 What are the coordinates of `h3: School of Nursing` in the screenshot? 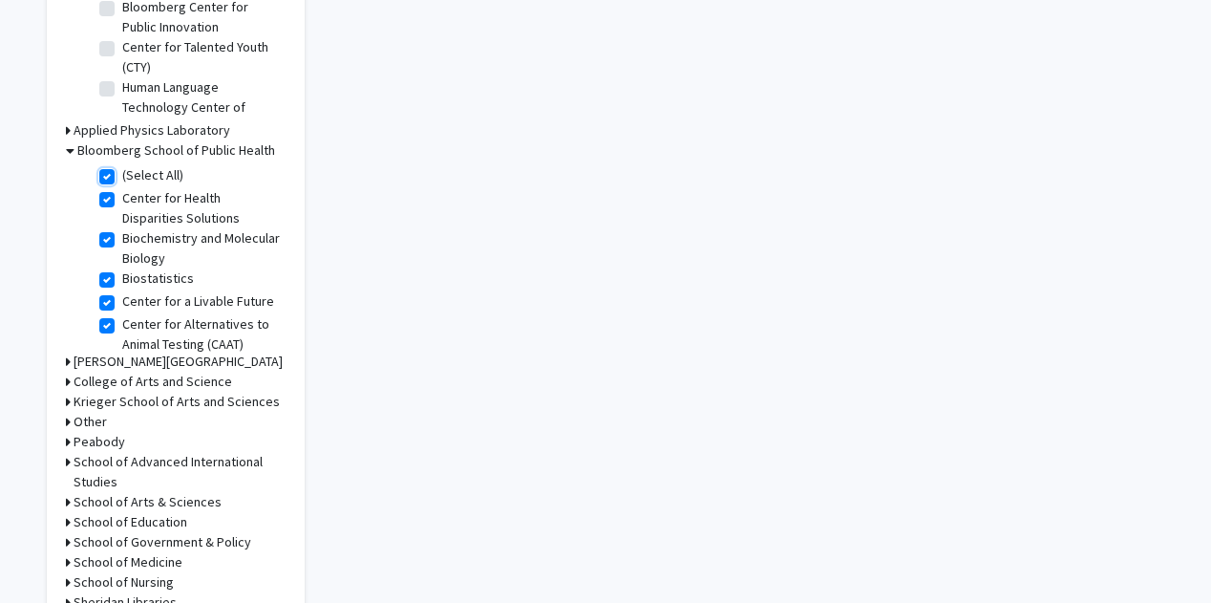 It's located at (123, 582).